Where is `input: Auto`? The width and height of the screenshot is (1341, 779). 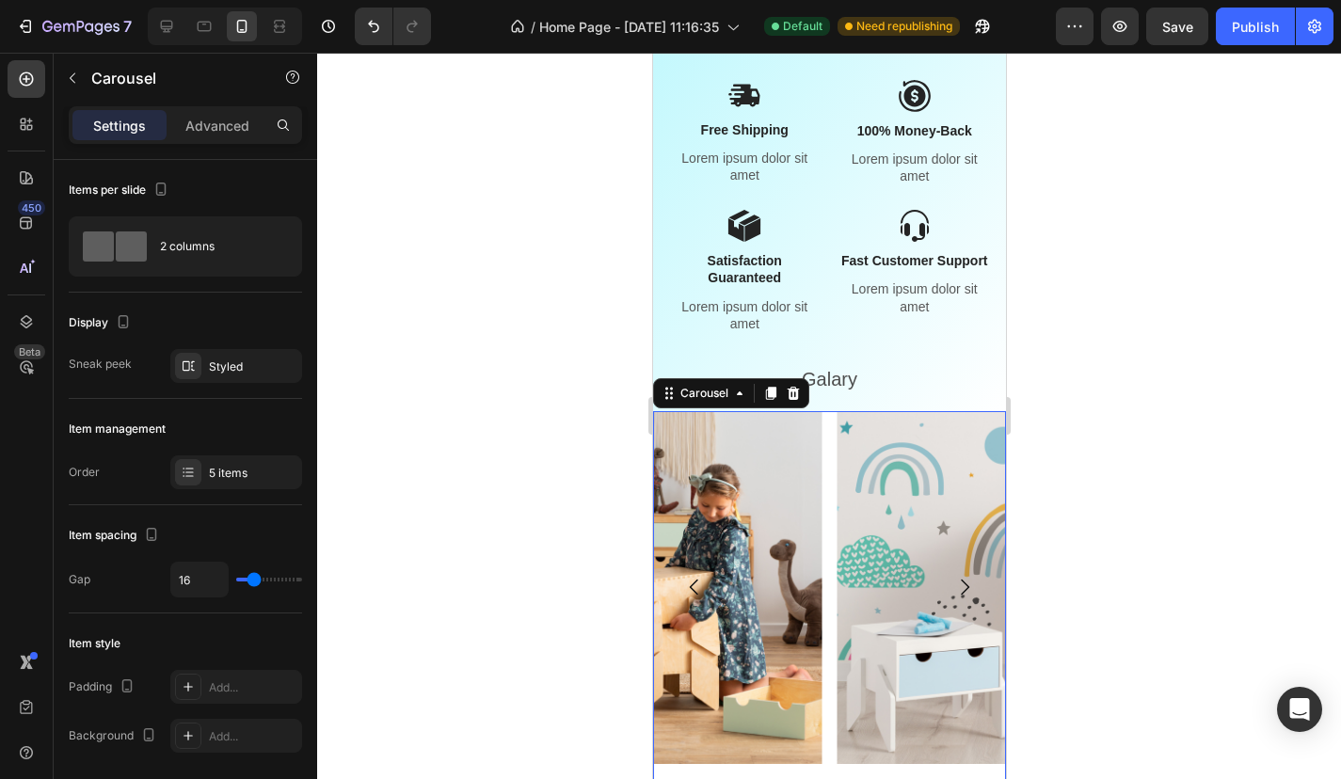 input: Auto is located at coordinates (199, 580).